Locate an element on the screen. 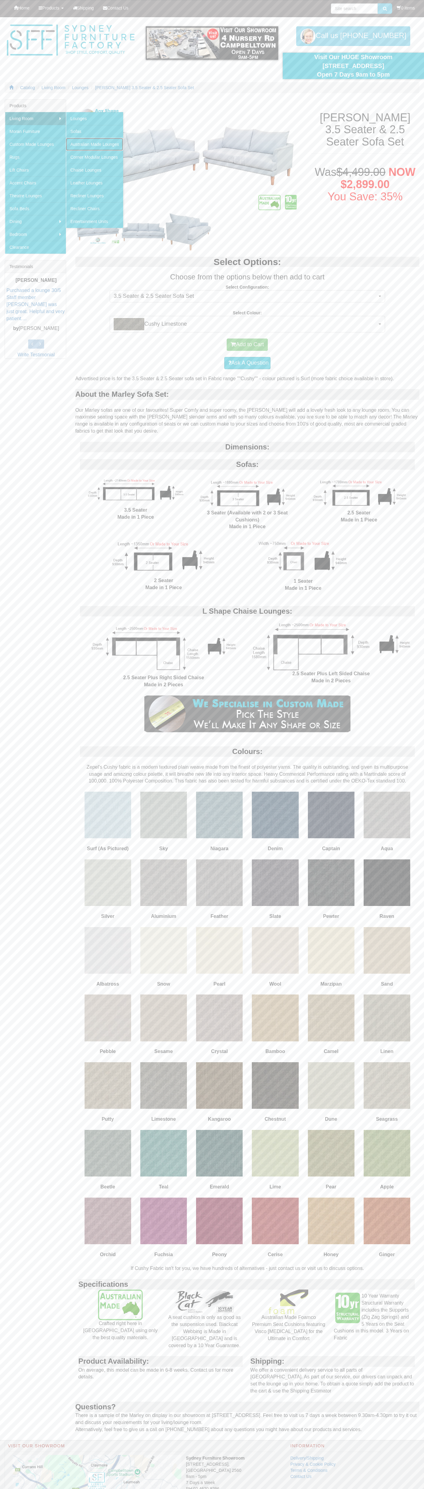 This screenshot has width=424, height=1489. img: Australian Made is located at coordinates (120, 1305).